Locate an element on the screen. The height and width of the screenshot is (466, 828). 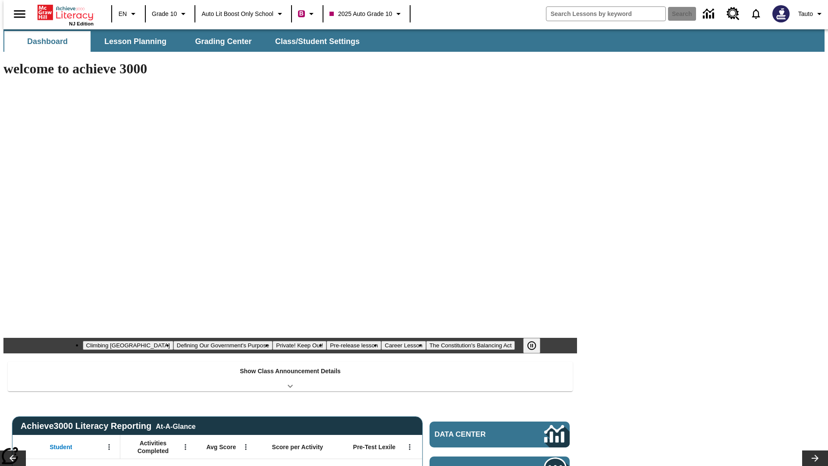
span: B is located at coordinates (301, 13).